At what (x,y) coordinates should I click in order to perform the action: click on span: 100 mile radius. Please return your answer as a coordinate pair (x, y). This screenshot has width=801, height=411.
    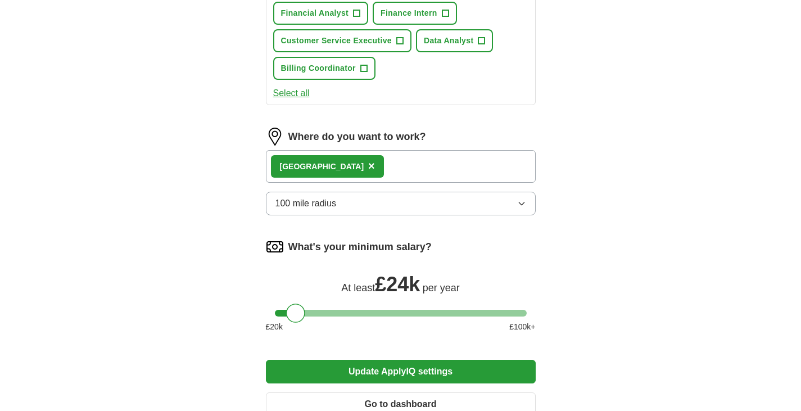
    Looking at the image, I should click on (306, 203).